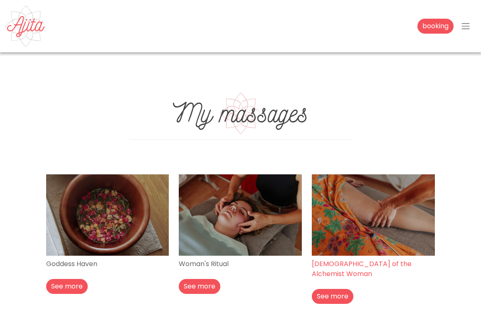 The height and width of the screenshot is (313, 481). I want to click on p: Woman's Ritual, so click(240, 264).